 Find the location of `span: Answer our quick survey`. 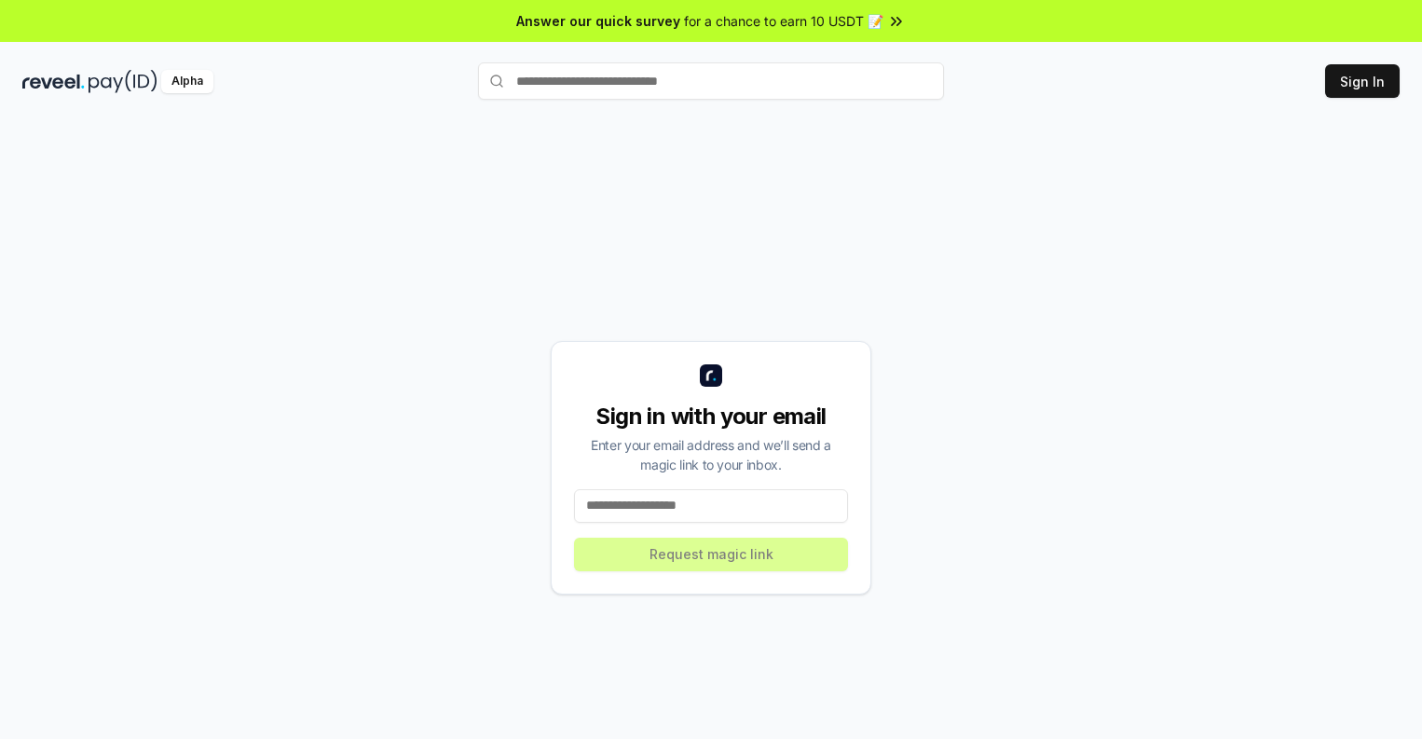

span: Answer our quick survey is located at coordinates (598, 20).